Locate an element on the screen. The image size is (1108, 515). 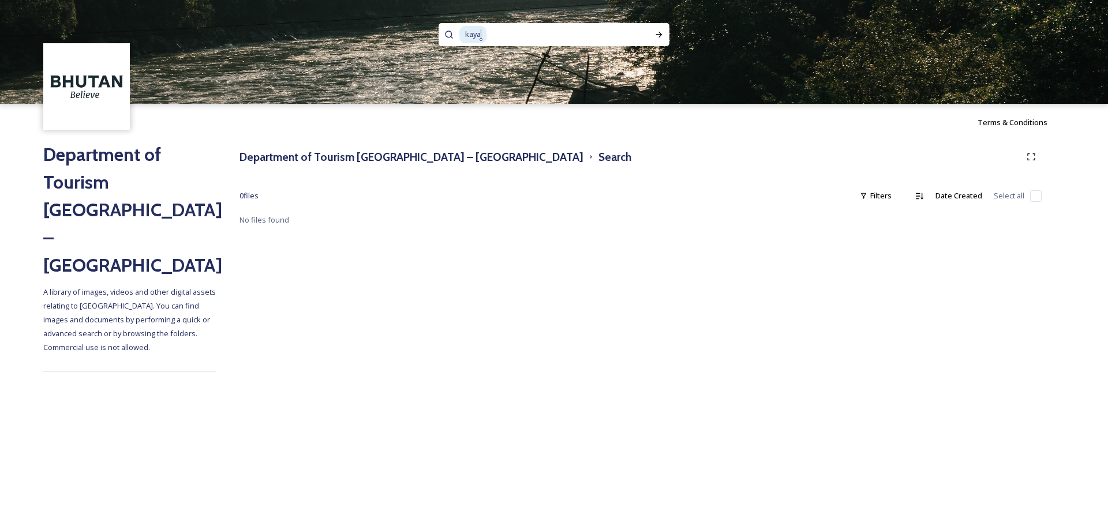
span: 0 file s is located at coordinates (249, 196).